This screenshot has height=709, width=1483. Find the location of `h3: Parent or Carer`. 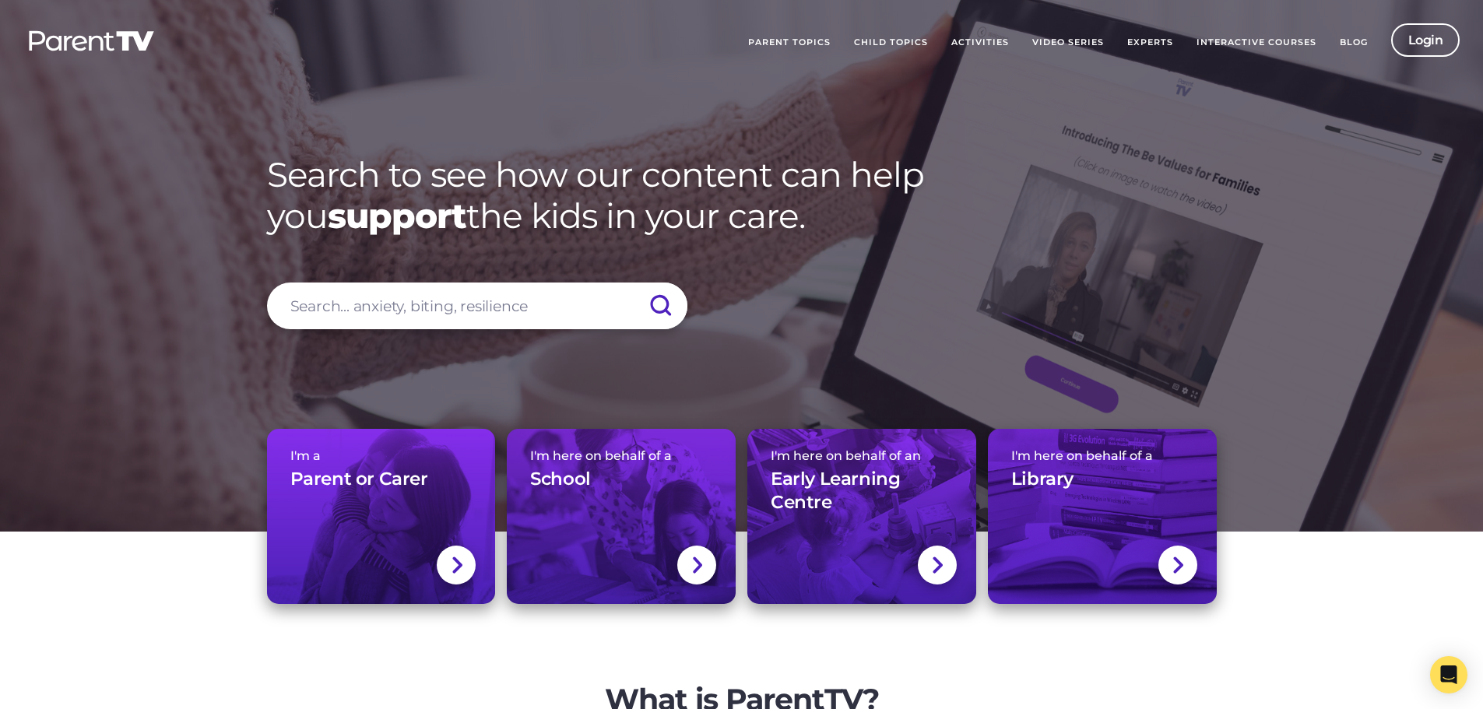

h3: Parent or Carer is located at coordinates (359, 480).